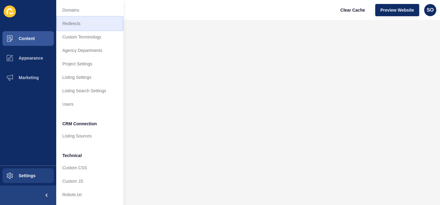 The height and width of the screenshot is (205, 440). What do you see at coordinates (352, 10) in the screenshot?
I see `span: Clear Cache` at bounding box center [352, 10].